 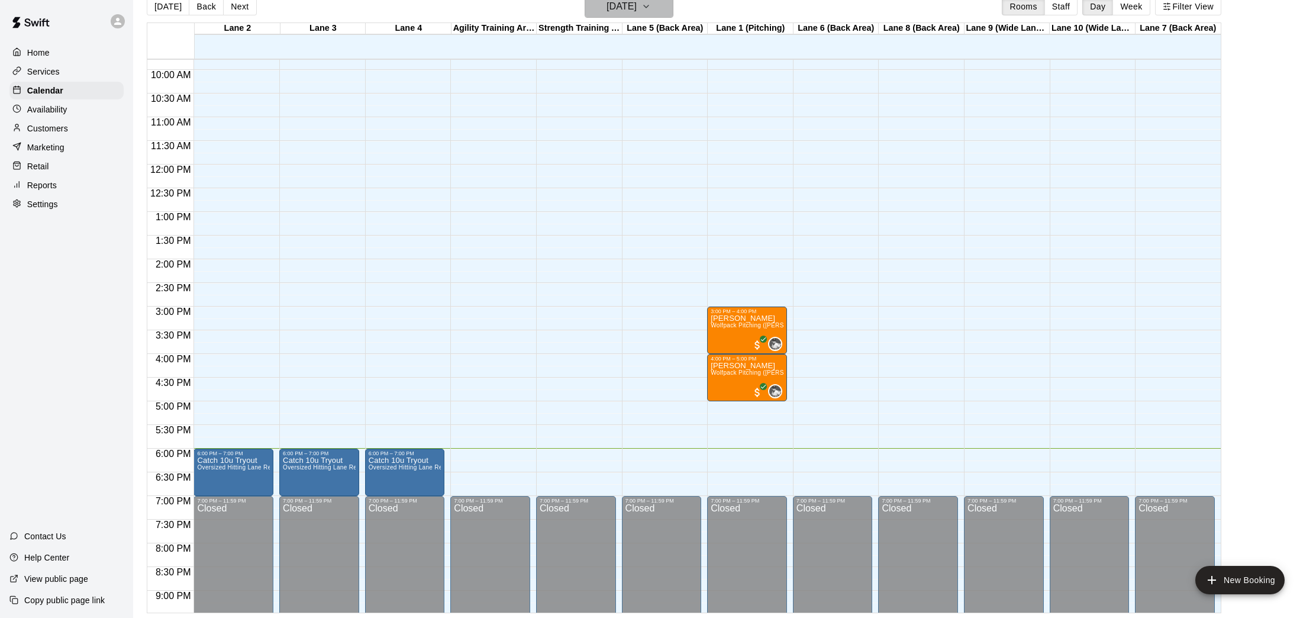 What do you see at coordinates (66, 72) in the screenshot?
I see `div: Services` at bounding box center [66, 72].